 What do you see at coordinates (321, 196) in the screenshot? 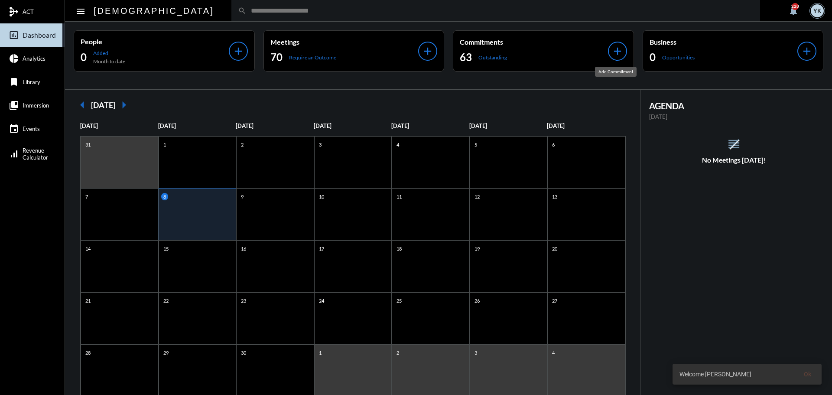
I see `p: 10` at bounding box center [321, 196].